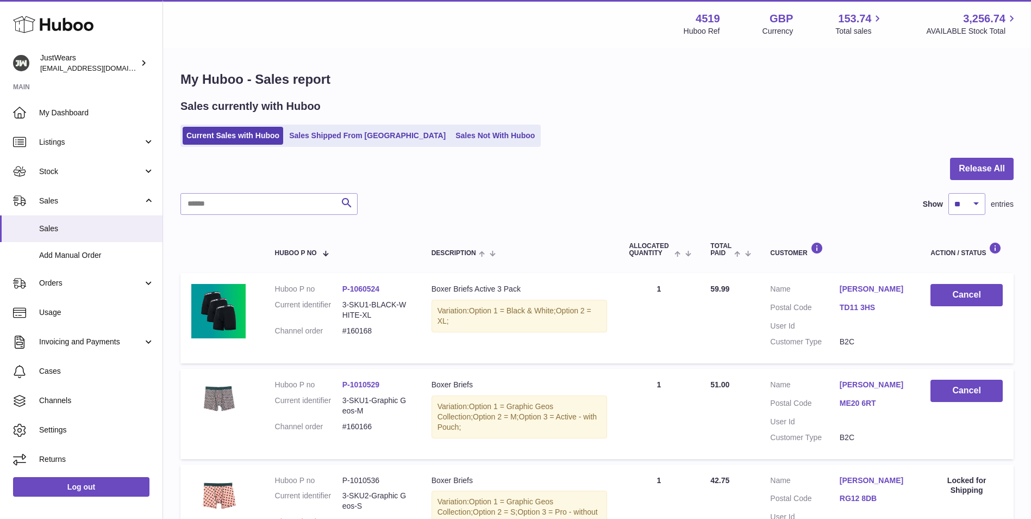  Describe the element at coordinates (97, 371) in the screenshot. I see `span: Cases` at that location.